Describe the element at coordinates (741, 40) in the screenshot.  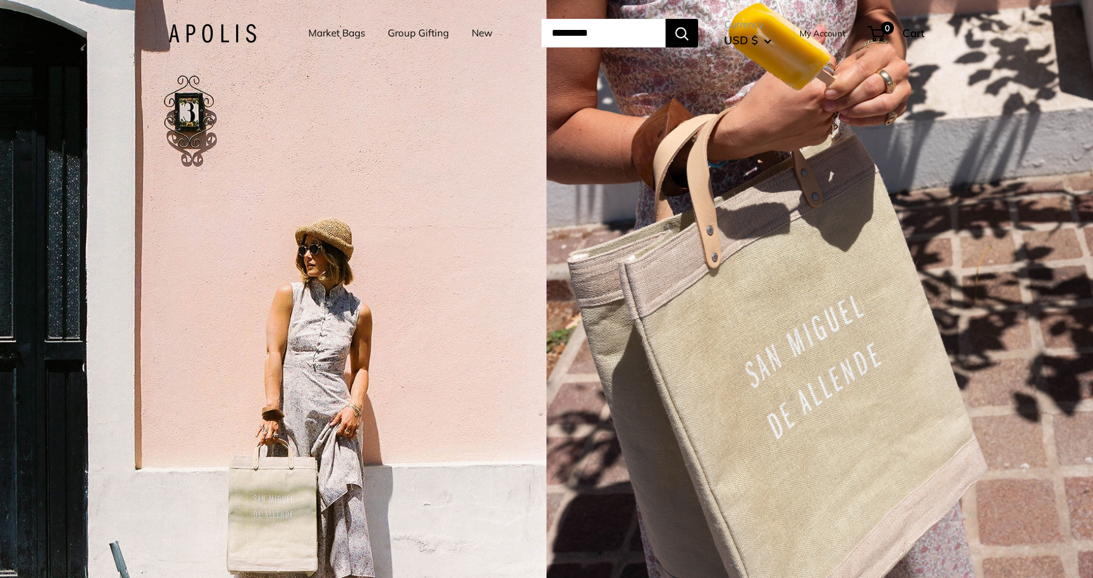
I see `span: USD $` at that location.